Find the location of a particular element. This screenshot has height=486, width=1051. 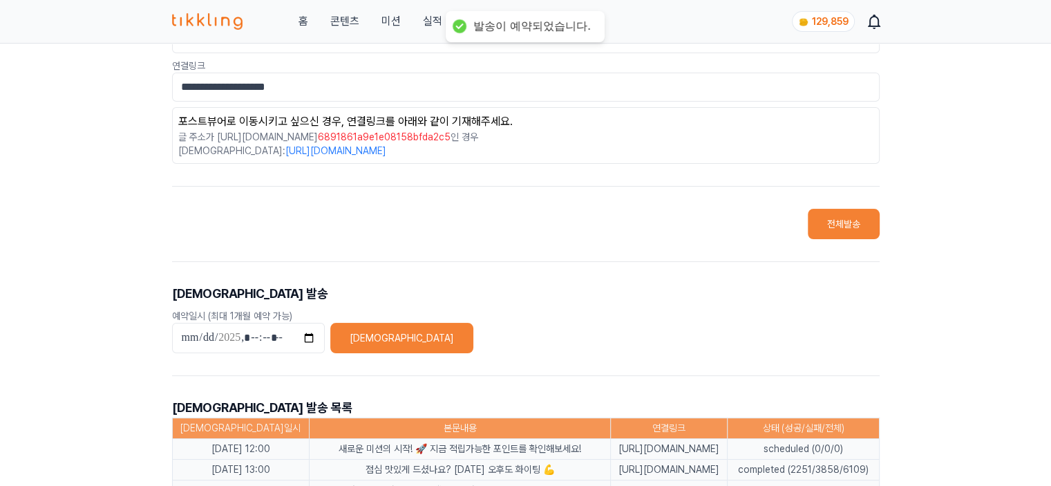

th: 연결링크 is located at coordinates (669, 429).